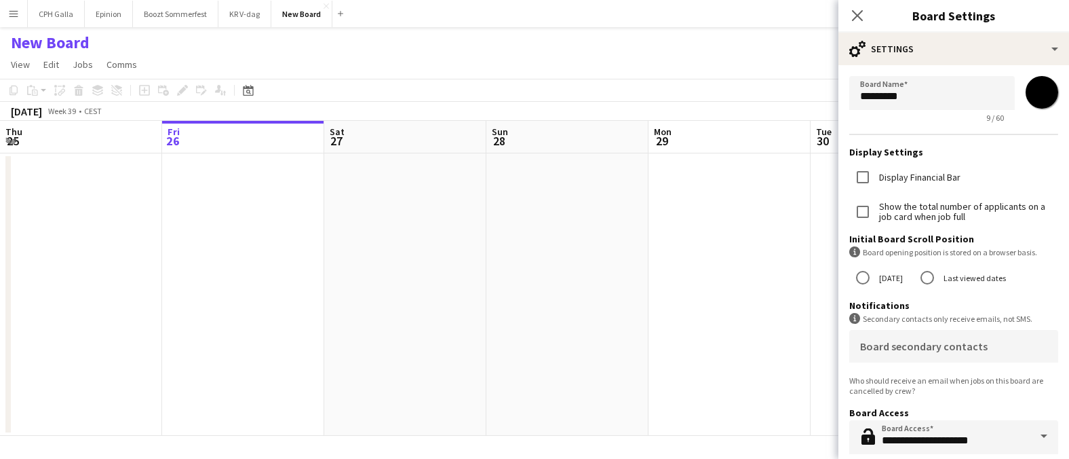  Describe the element at coordinates (20, 64) in the screenshot. I see `span: View` at that location.